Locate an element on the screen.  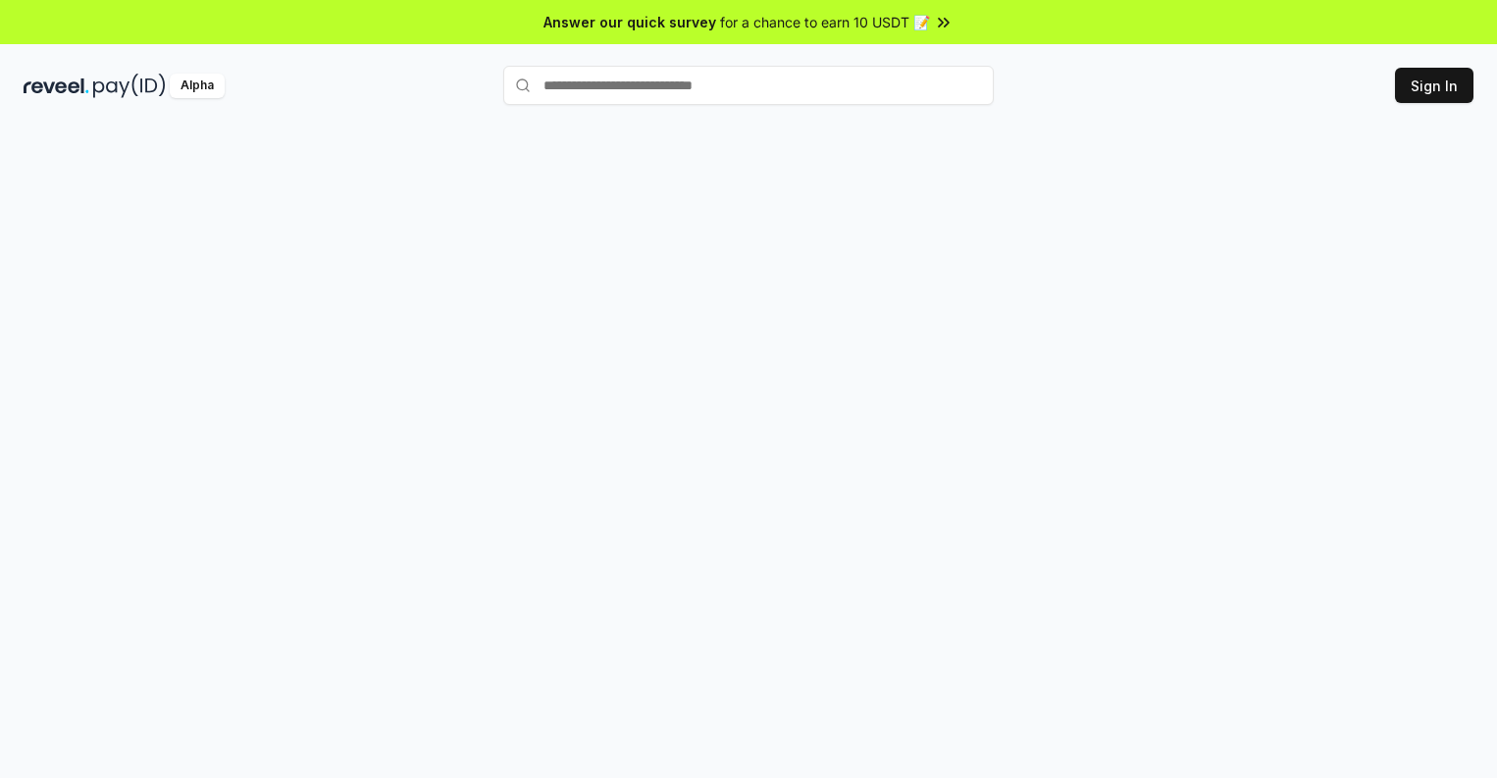
span: Answer our quick survey is located at coordinates (630, 22).